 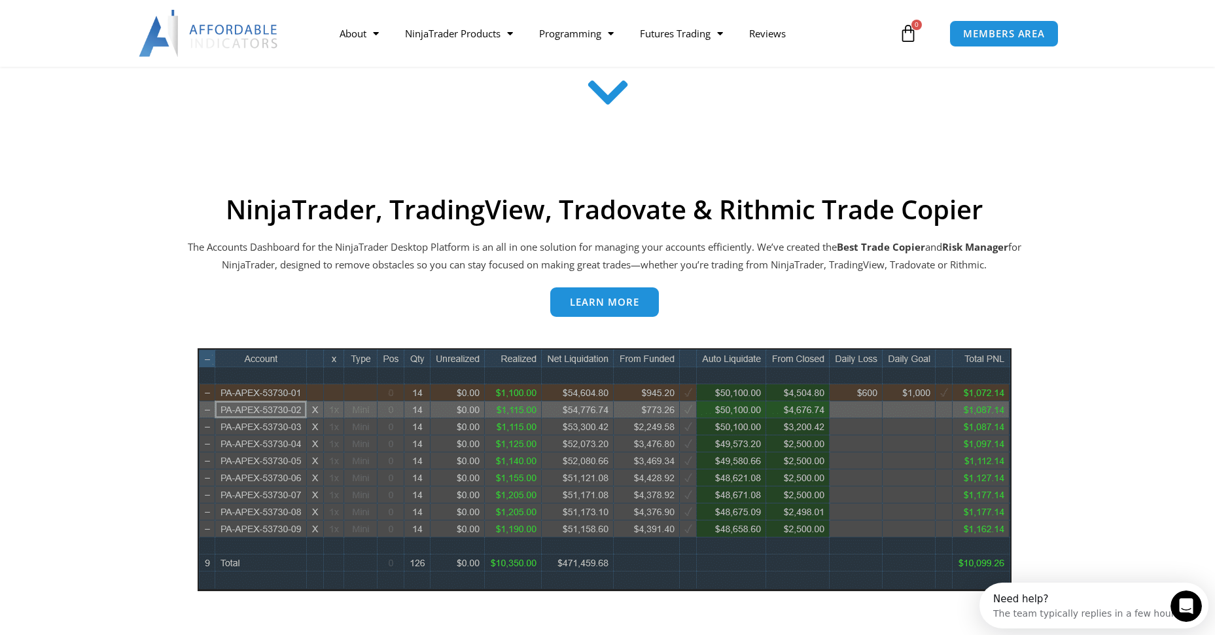 What do you see at coordinates (459, 33) in the screenshot?
I see `a: NinjaTrader Products` at bounding box center [459, 33].